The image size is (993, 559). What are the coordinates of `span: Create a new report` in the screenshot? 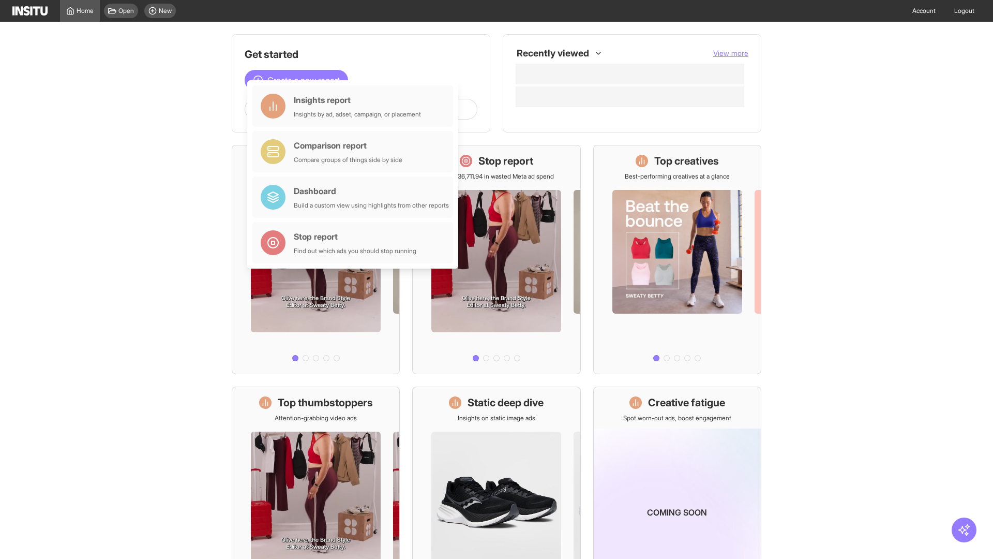 It's located at (304, 80).